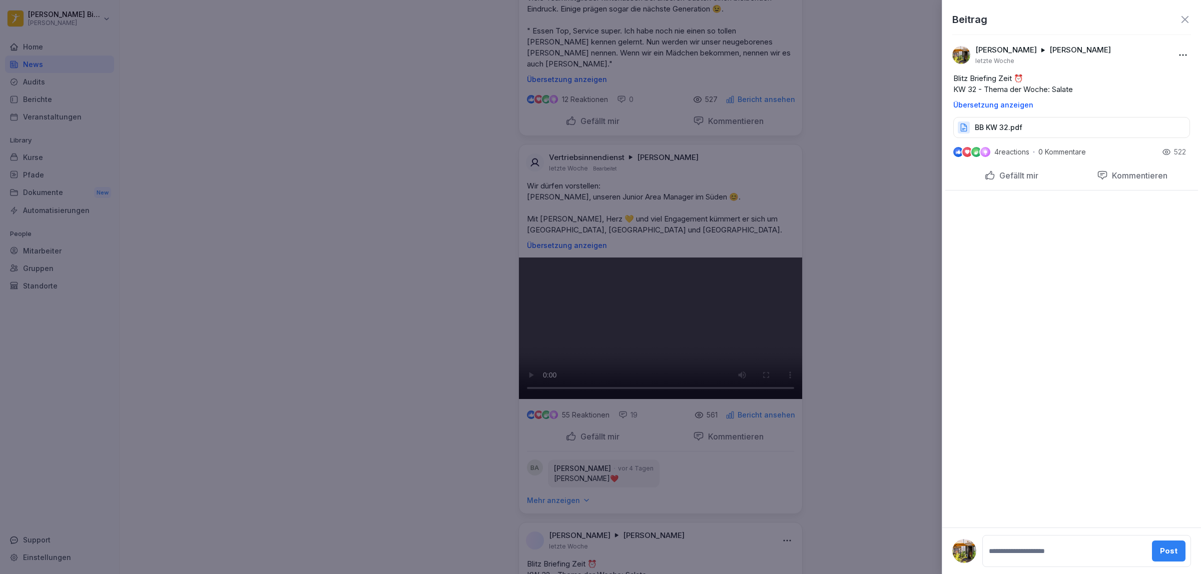 Image resolution: width=1201 pixels, height=574 pixels. I want to click on button: Post, so click(1168, 551).